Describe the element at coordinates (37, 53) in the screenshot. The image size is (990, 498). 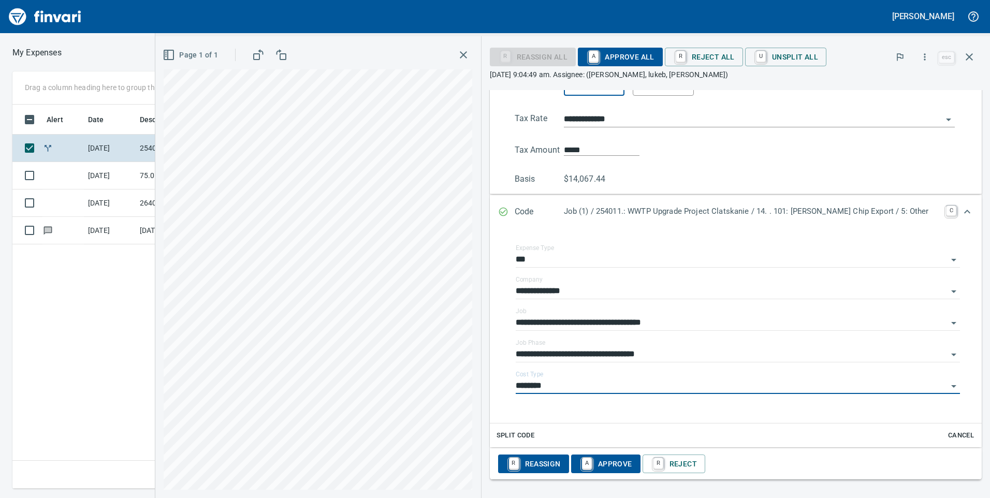
I see `nav: breadcrumb` at that location.